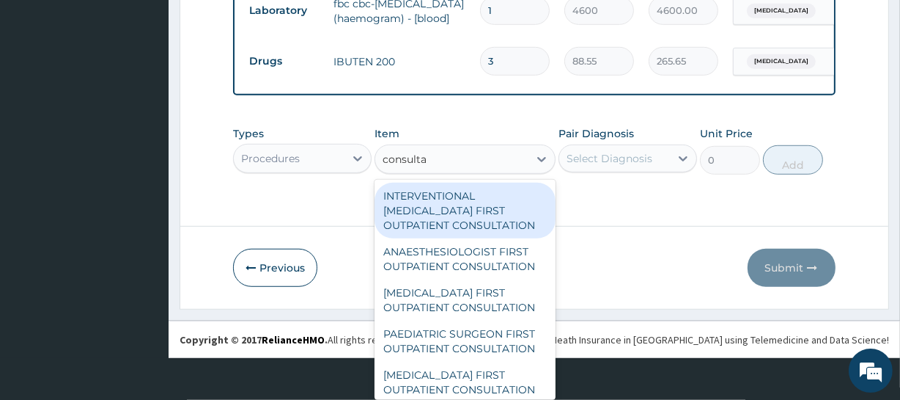  Describe the element at coordinates (535, 339) in the screenshot. I see `footer: All rights reserved.` at that location.